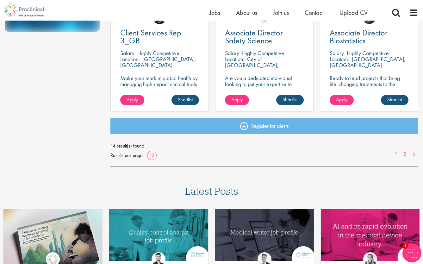 Image resolution: width=423 pixels, height=264 pixels. I want to click on img: quality control analyst job profile, so click(158, 235).